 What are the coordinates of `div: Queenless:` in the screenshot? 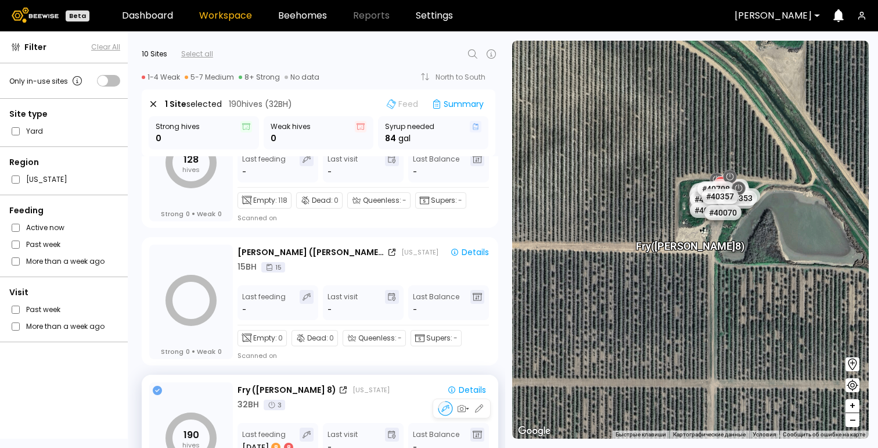 It's located at (374, 338).